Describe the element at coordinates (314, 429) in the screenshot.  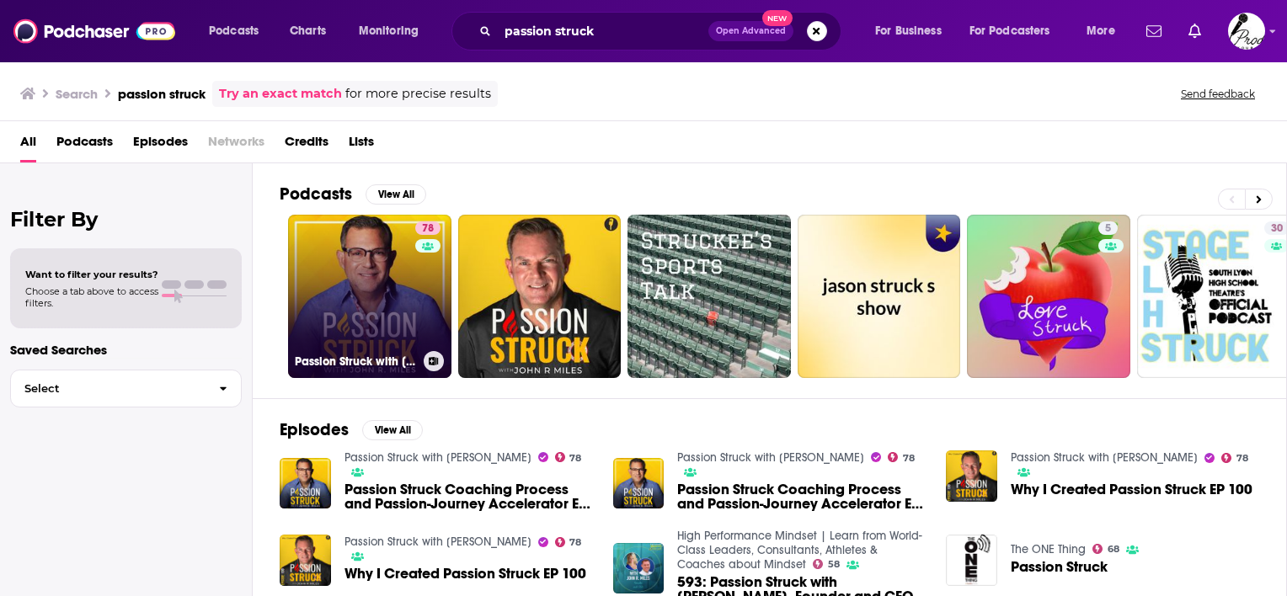
I see `h2: Episodes` at that location.